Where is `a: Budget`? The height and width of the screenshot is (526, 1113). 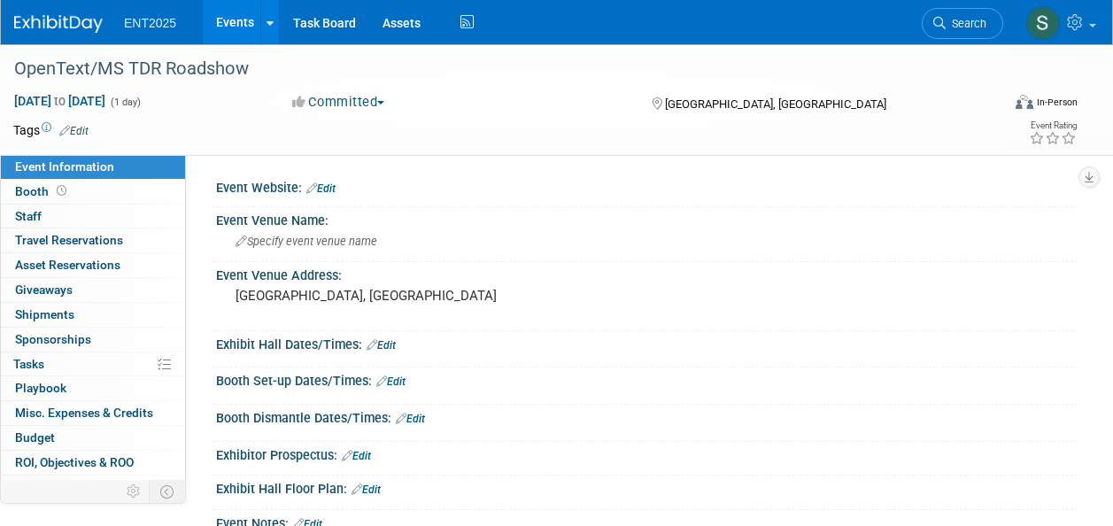
a: Budget is located at coordinates (93, 438).